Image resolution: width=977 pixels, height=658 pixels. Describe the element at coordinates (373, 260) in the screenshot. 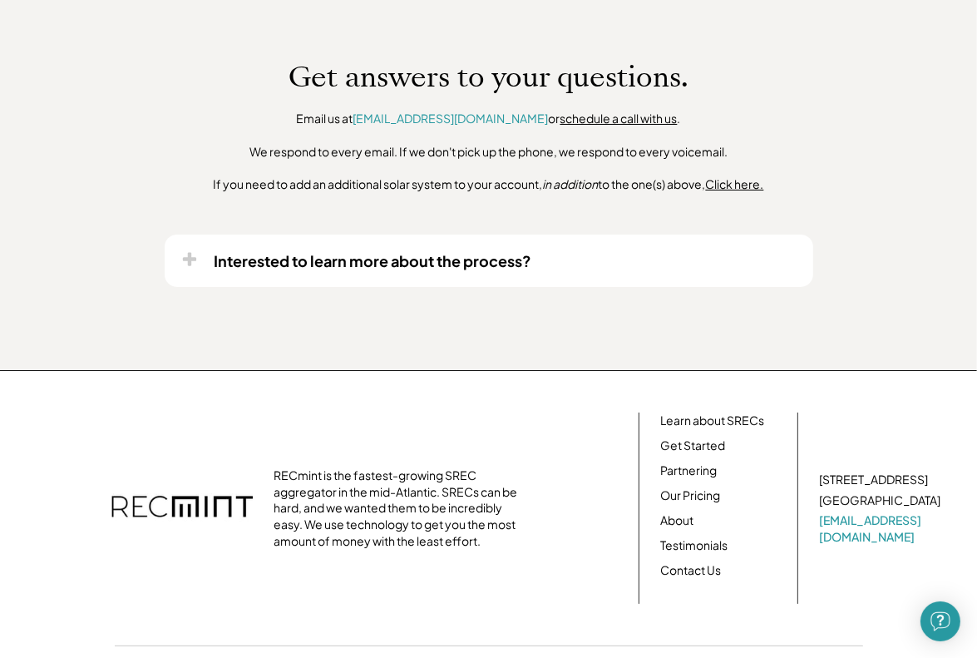

I see `div: Interested to learn more about the process?` at that location.